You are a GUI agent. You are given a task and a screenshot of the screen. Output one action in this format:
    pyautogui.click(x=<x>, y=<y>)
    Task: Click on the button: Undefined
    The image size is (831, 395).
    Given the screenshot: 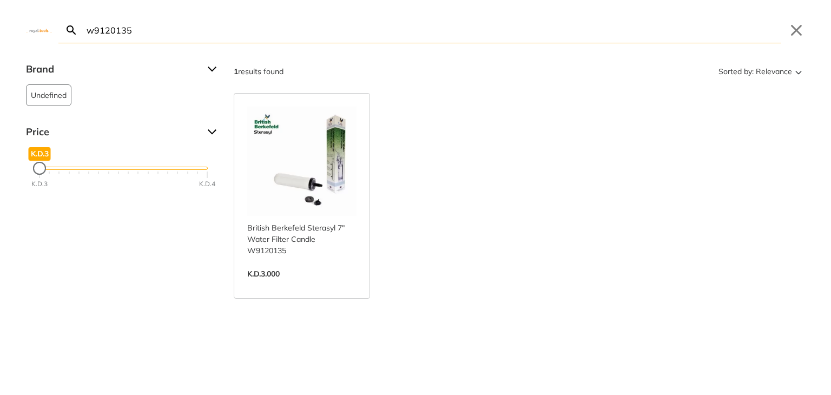 What is the action you would take?
    pyautogui.click(x=49, y=95)
    